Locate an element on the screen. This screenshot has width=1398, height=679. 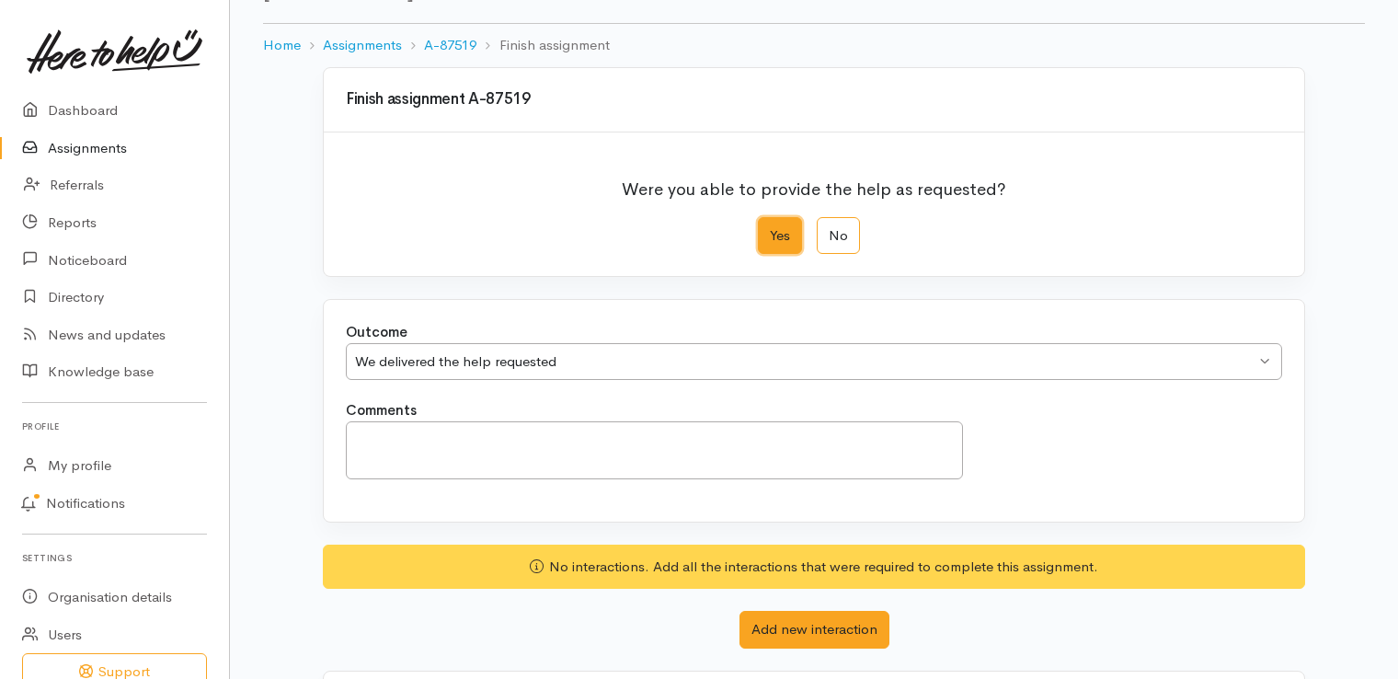
h6: Settings is located at coordinates (114, 558).